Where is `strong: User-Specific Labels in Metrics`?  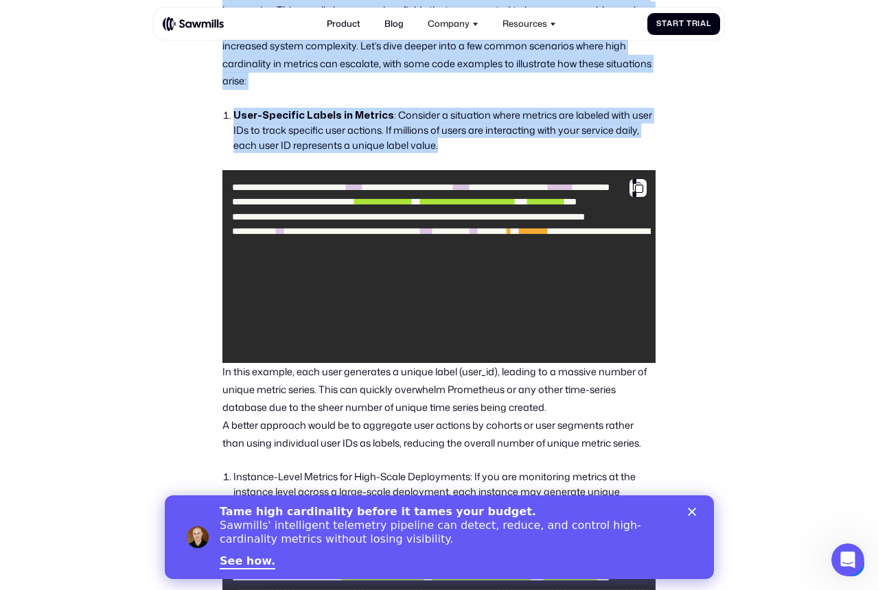
strong: User-Specific Labels in Metrics is located at coordinates (314, 115).